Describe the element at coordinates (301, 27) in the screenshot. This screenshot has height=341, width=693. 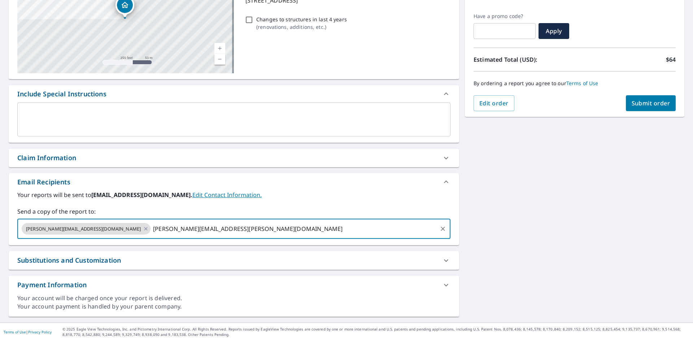
I see `p: ( renovations, additions, etc. )` at that location.